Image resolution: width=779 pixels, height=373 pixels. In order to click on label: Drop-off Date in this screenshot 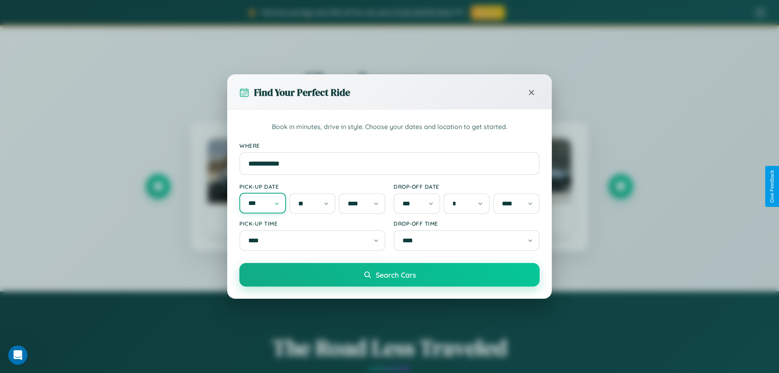, I will do `click(466, 186)`.